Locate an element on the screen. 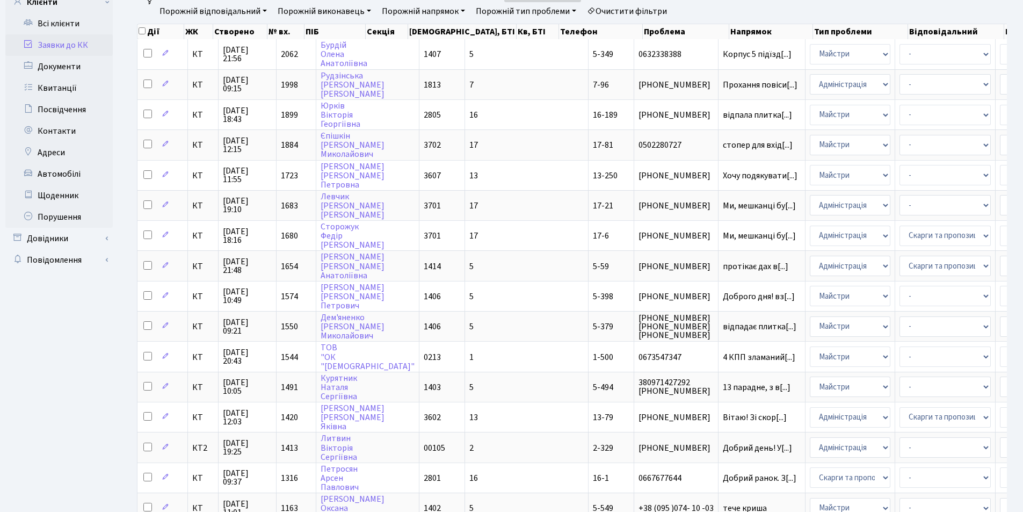  span: 1316 is located at coordinates (289, 478).